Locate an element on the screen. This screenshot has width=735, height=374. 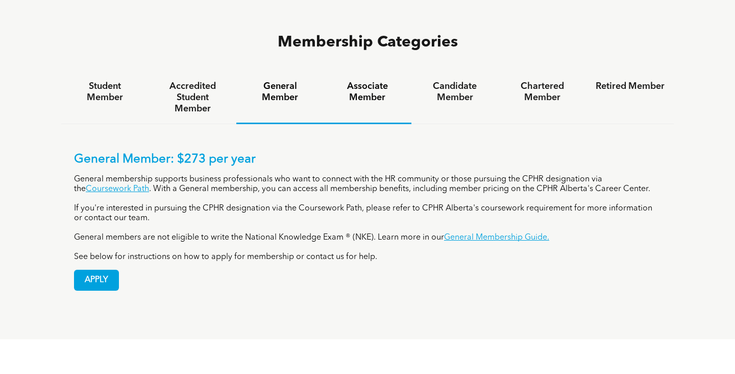
h4: Accredited Student Member is located at coordinates (192, 98).